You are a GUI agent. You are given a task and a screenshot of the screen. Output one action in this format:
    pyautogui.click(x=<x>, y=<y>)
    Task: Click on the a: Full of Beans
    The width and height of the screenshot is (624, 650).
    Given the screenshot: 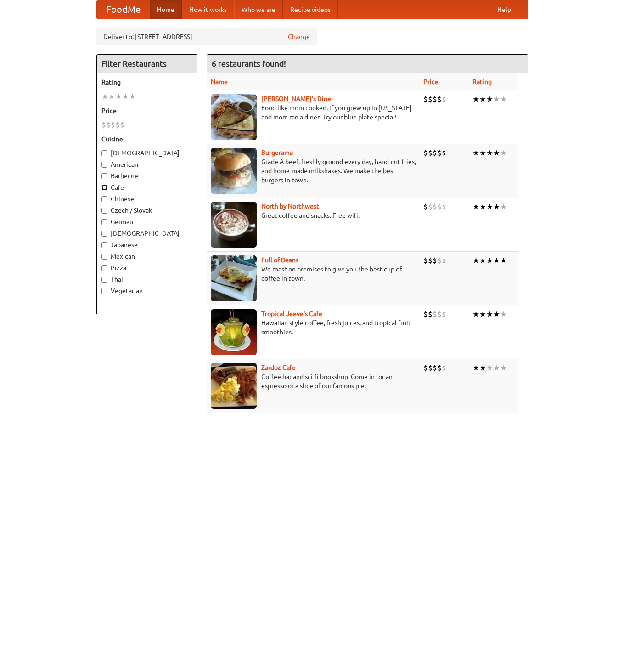 What is the action you would take?
    pyautogui.click(x=280, y=260)
    